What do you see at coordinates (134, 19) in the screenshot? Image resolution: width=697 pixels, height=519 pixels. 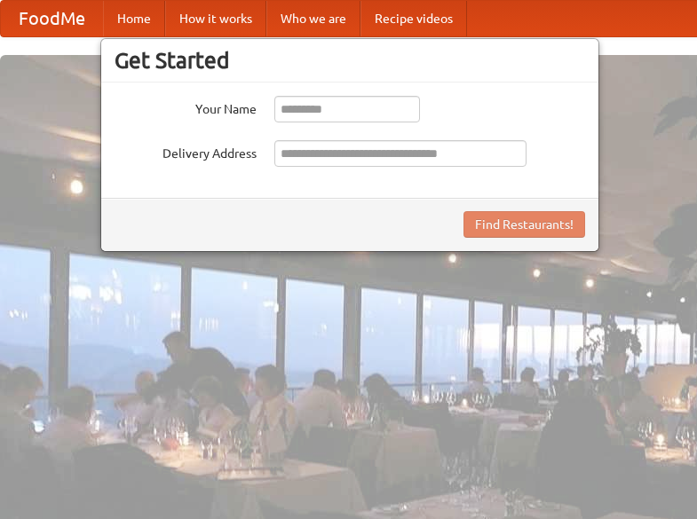 I see `a: Home` at bounding box center [134, 19].